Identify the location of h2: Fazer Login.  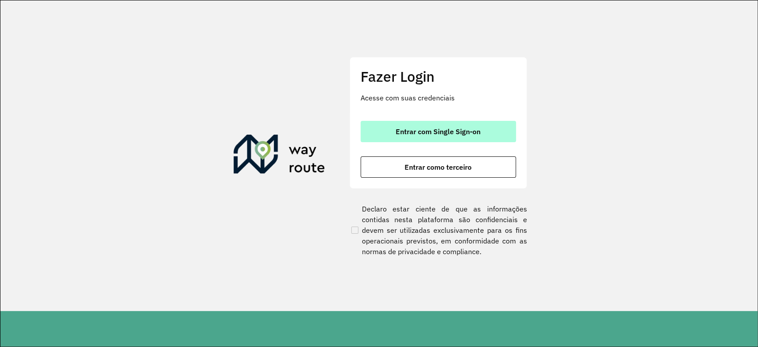
(438, 76).